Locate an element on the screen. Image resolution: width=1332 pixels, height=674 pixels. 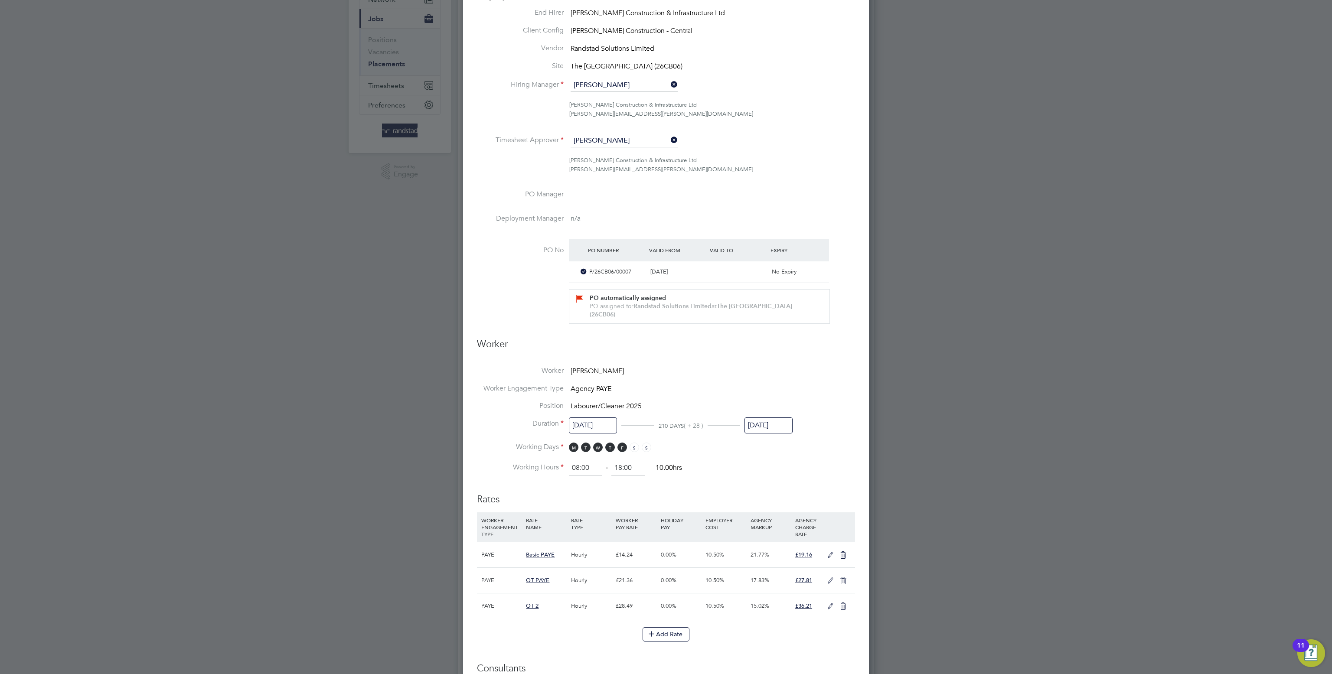
div: No Expiry is located at coordinates (799, 272).